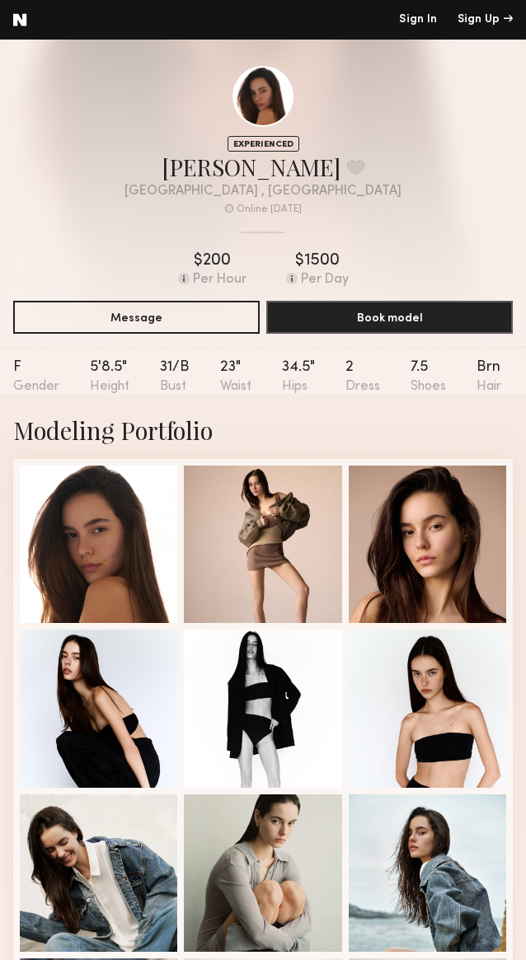 The height and width of the screenshot is (960, 526). What do you see at coordinates (124, 377) in the screenshot?
I see `div: 5'8.5"` at bounding box center [124, 377].